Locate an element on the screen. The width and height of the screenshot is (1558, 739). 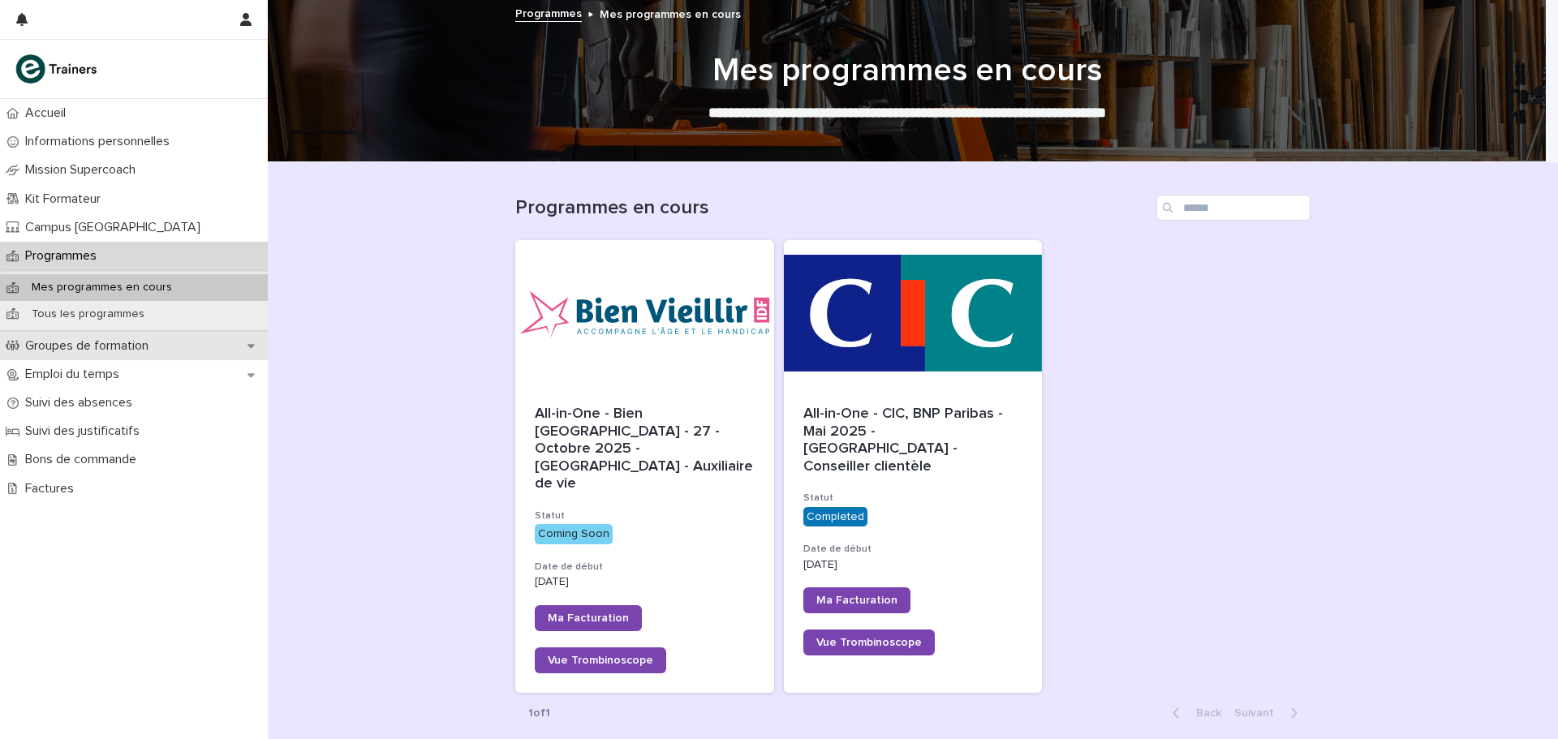
div: Coming Soon is located at coordinates (574, 534).